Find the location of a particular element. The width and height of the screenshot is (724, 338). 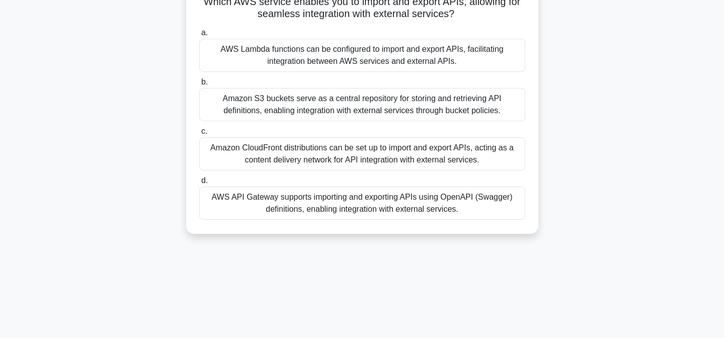

div: AWS Lambda functions can be configured to import and export APIs, facilitating integration betwee... is located at coordinates (362, 55).